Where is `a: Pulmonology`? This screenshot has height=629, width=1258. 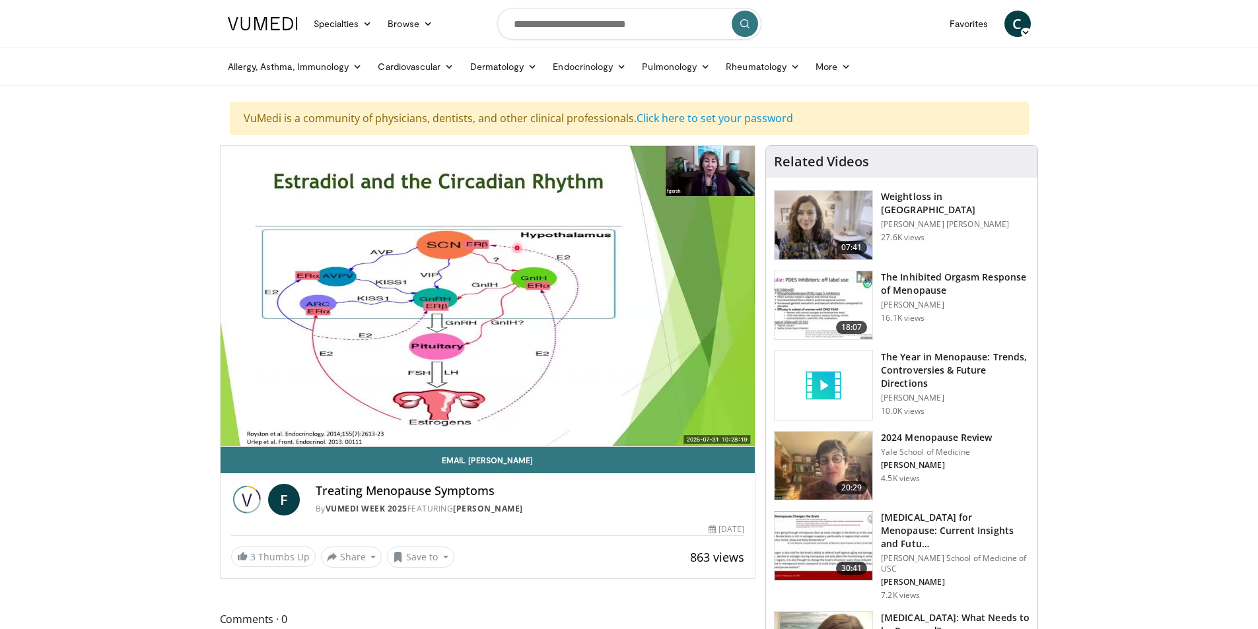
a: Pulmonology is located at coordinates (676, 67).